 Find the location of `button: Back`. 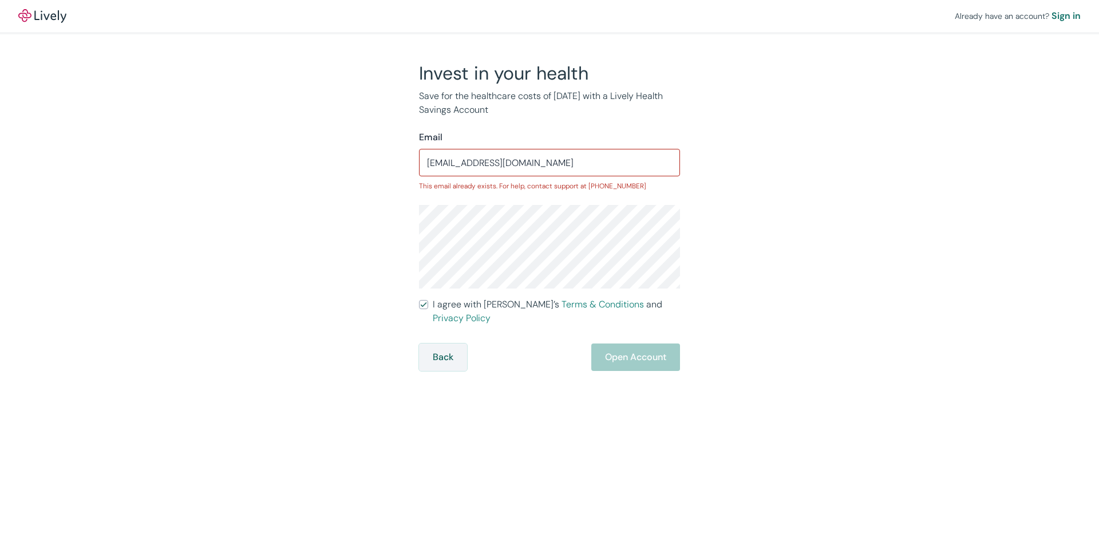

button: Back is located at coordinates (443, 357).